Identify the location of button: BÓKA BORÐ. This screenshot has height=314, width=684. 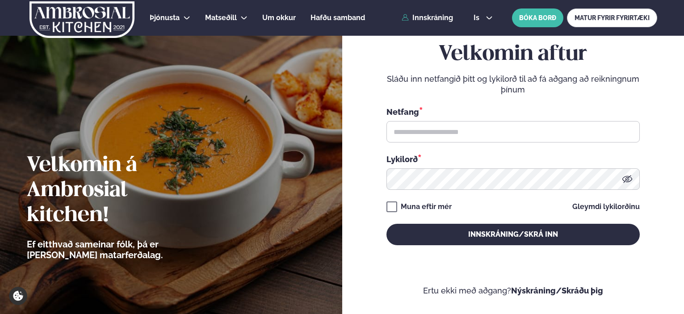
(538, 18).